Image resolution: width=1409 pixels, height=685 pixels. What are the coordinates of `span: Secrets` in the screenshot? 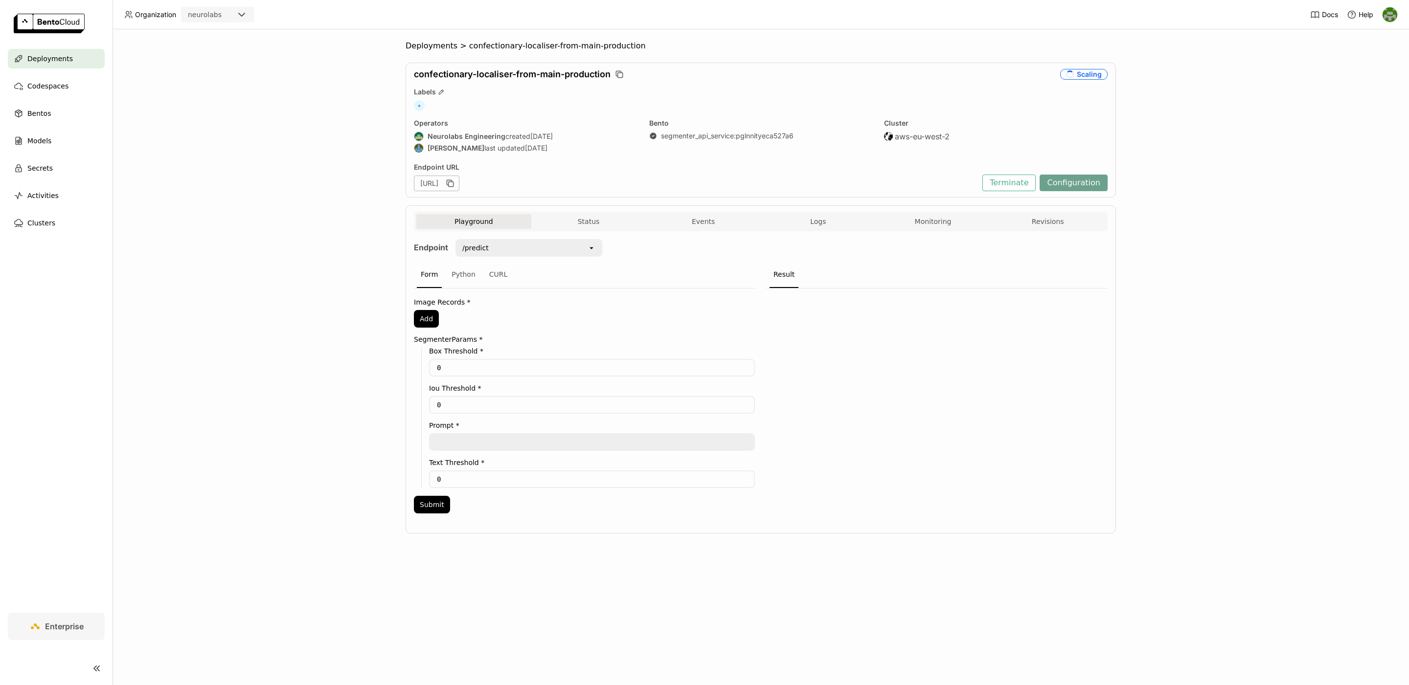 It's located at (40, 168).